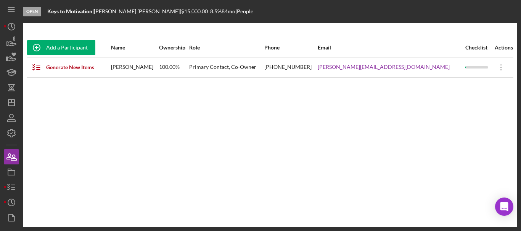 The image size is (521, 231). What do you see at coordinates (216, 11) in the screenshot?
I see `div: 8.5 %` at bounding box center [216, 11].